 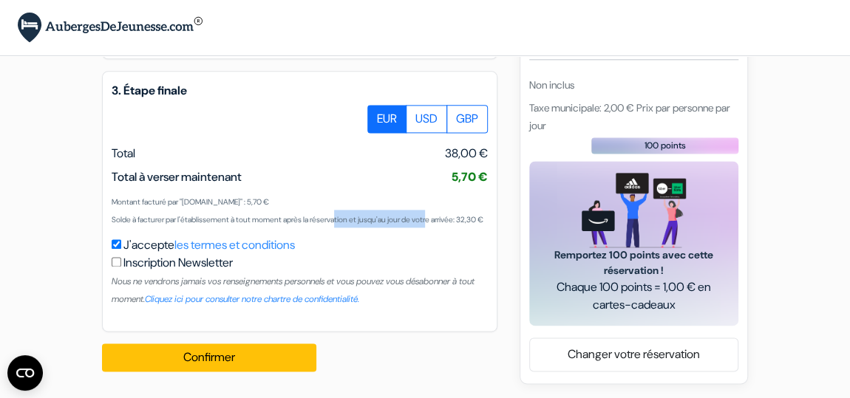 I want to click on small: Nous ne vendrons jamais vos renseignements personnels et vous pouvez vous désabonner à tout moment., so click(x=293, y=291).